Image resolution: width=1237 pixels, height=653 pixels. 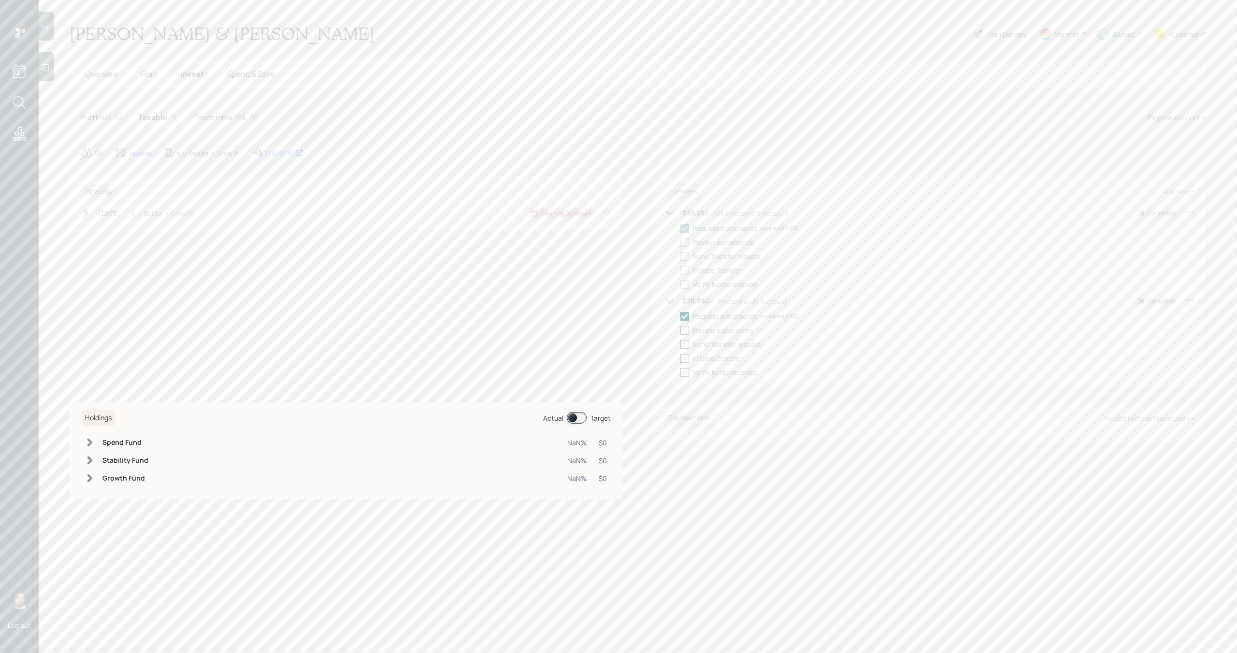 What do you see at coordinates (1007, 34) in the screenshot?
I see `div: Plan Delivery` at bounding box center [1007, 34].